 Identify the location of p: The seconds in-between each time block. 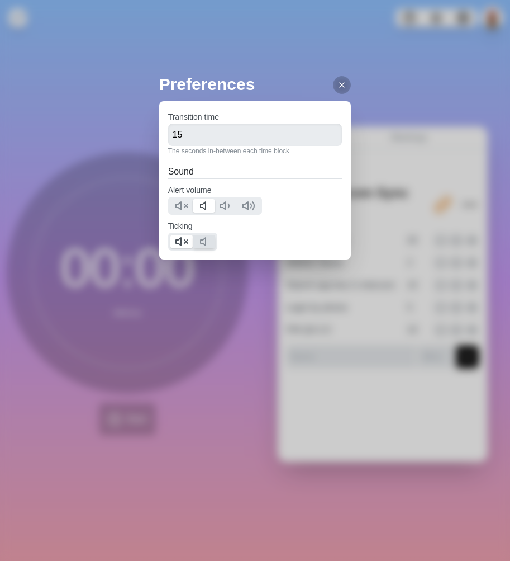
(255, 151).